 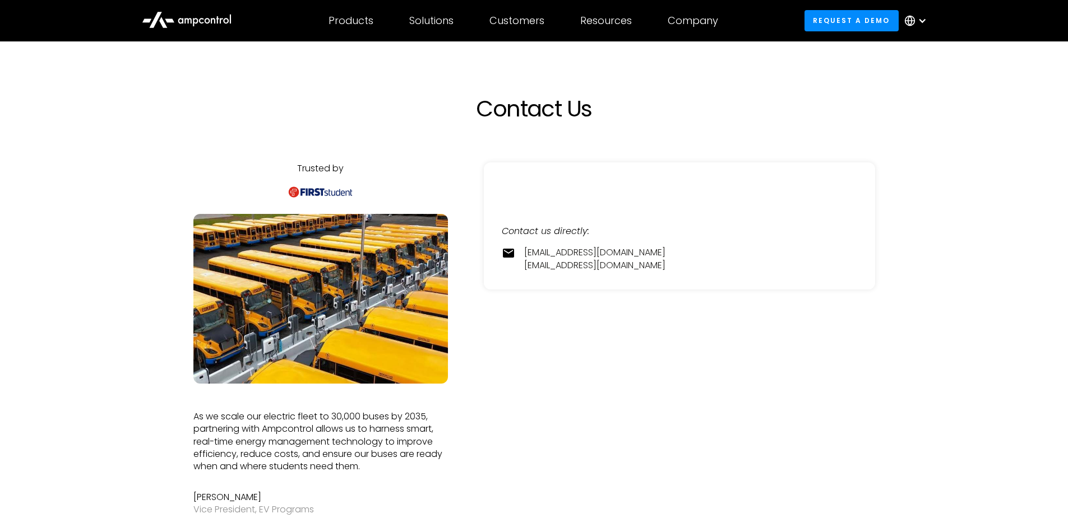 I want to click on a: Request a demo, so click(x=851, y=20).